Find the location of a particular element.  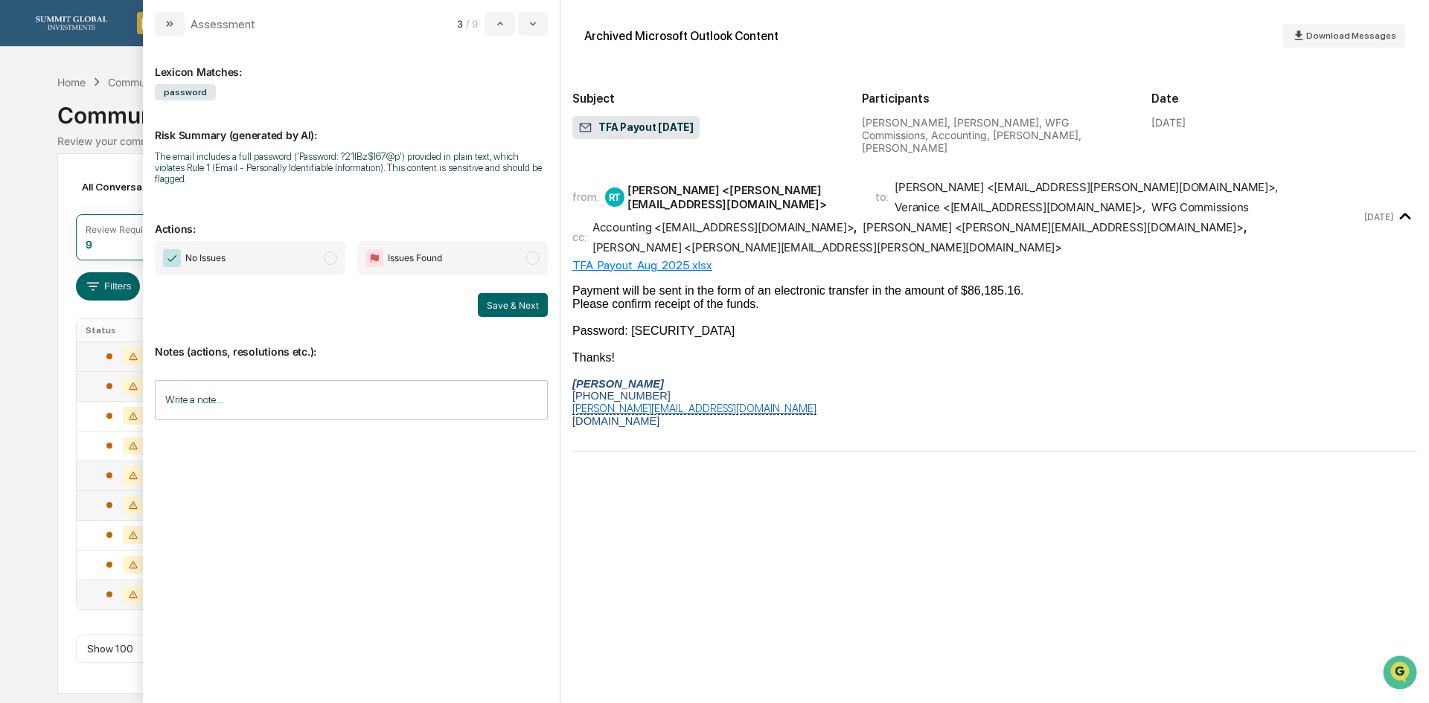

button: Download Messages is located at coordinates (1344, 36).